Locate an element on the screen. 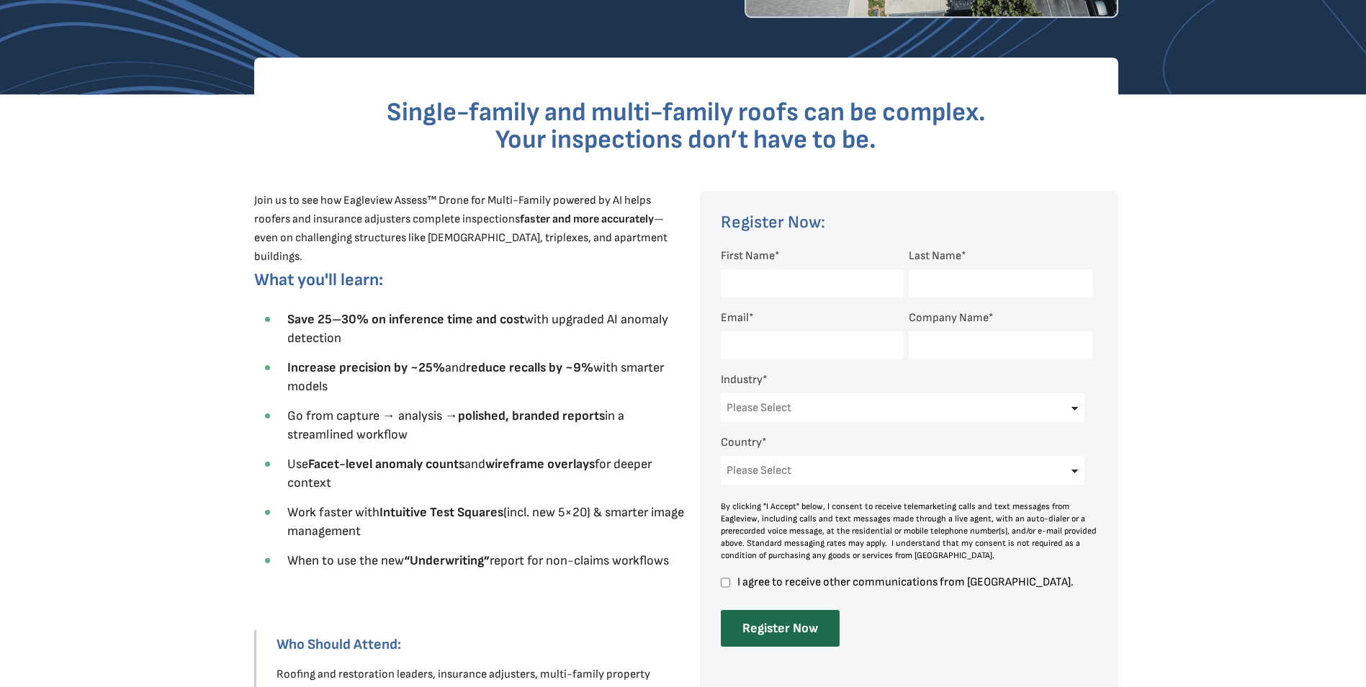 This screenshot has width=1366, height=687. span: Use and for deeper context is located at coordinates (469, 473).